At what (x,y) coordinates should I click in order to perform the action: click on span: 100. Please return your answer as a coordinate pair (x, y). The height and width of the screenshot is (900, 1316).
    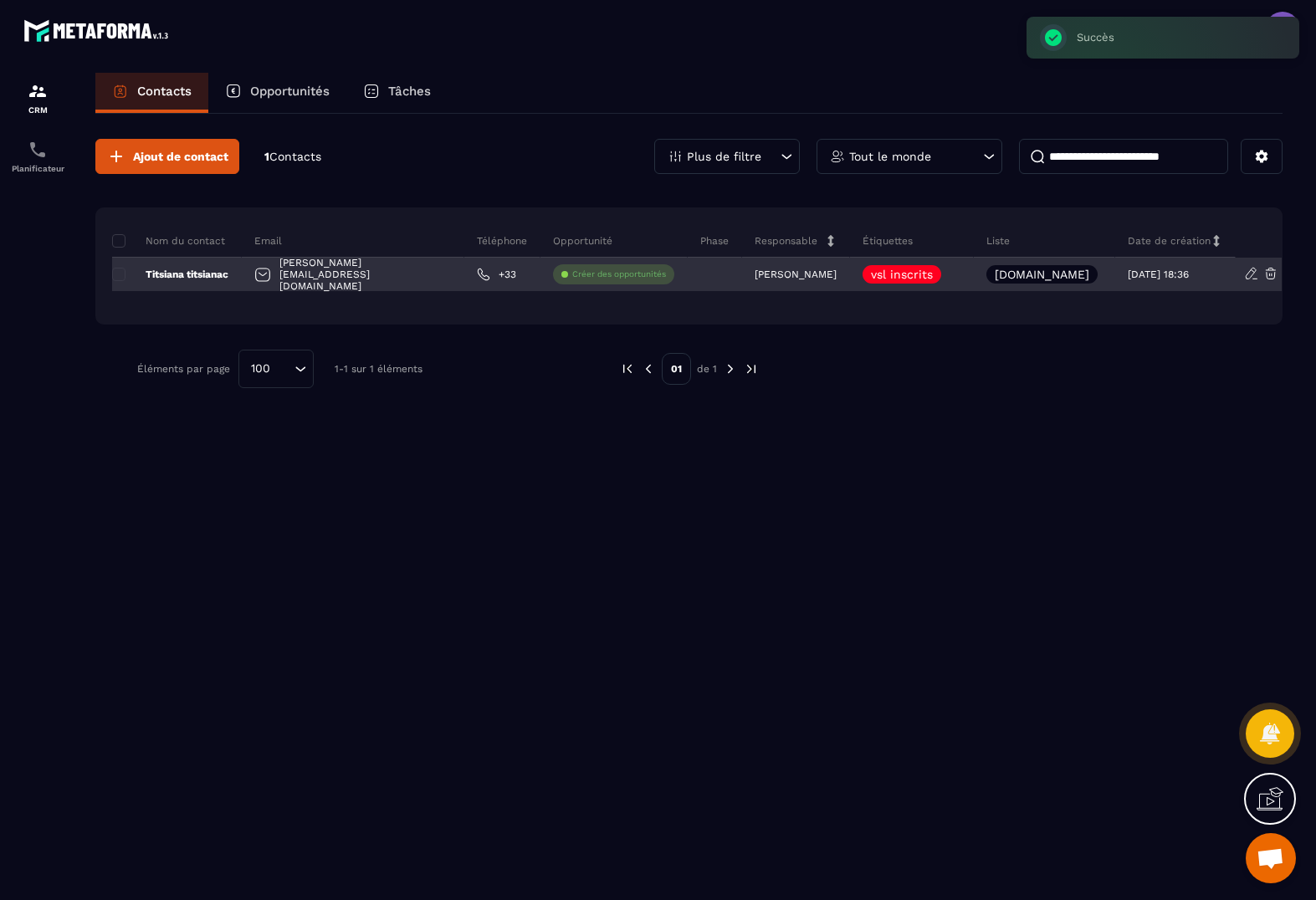
    Looking at the image, I should click on (260, 368).